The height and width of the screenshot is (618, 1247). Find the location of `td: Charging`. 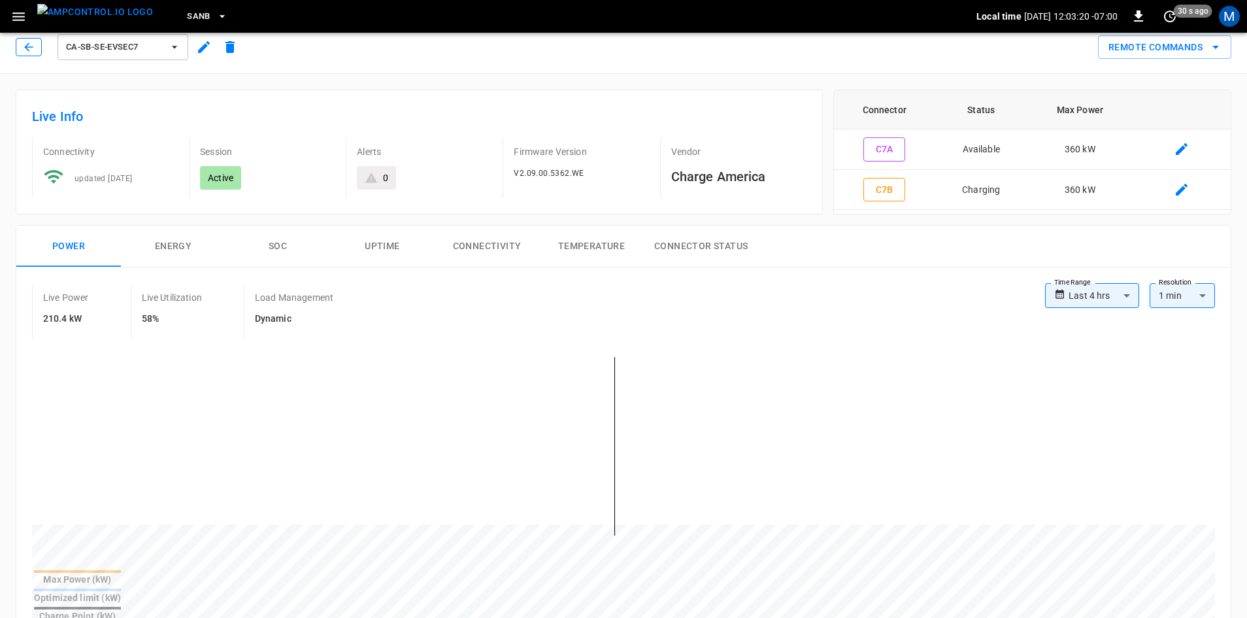

td: Charging is located at coordinates (981, 190).